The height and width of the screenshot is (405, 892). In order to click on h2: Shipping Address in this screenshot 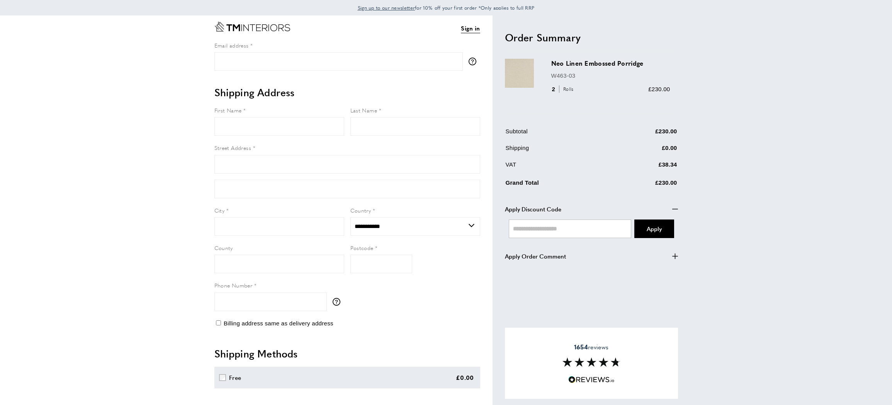, I will do `click(347, 92)`.